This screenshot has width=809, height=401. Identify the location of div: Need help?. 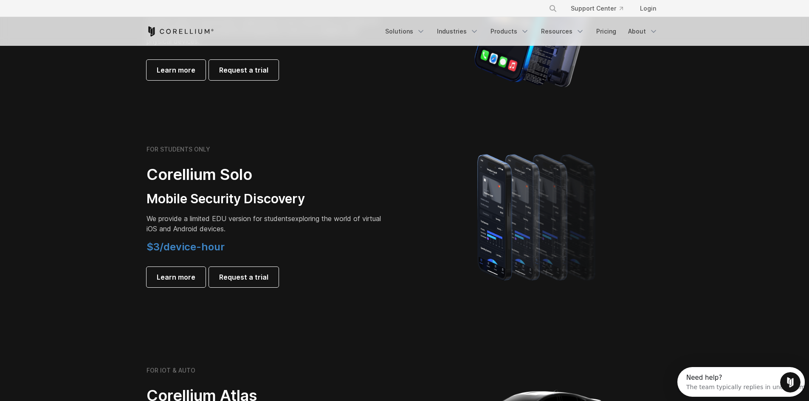
(68, 11).